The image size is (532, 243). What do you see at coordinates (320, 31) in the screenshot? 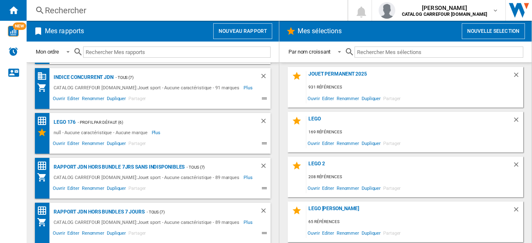
I see `h2: Mes sélections` at bounding box center [320, 31].